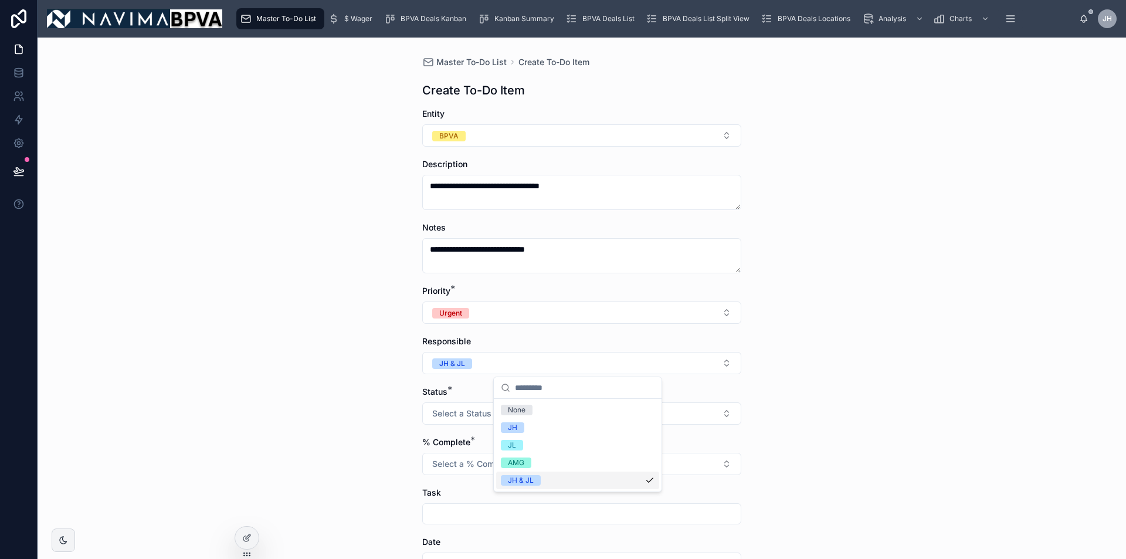 The width and height of the screenshot is (1126, 559). I want to click on span: Description, so click(444, 164).